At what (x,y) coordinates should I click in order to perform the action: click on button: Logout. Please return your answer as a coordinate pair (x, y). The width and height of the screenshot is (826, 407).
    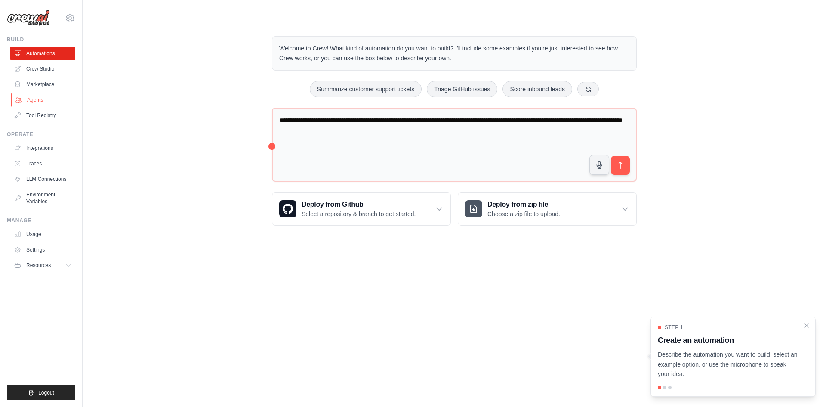
    Looking at the image, I should click on (41, 392).